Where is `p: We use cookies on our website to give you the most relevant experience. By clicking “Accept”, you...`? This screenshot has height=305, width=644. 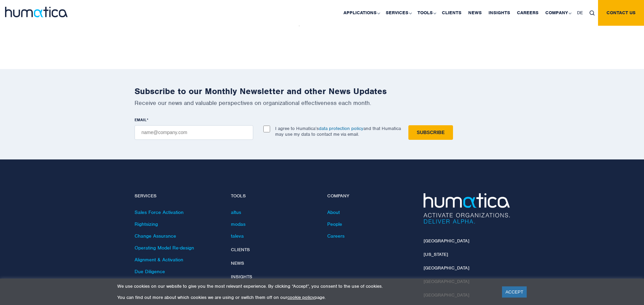
p: We use cookies on our website to give you the most relevant experience. By clicking “Accept”, you... is located at coordinates (306, 286).